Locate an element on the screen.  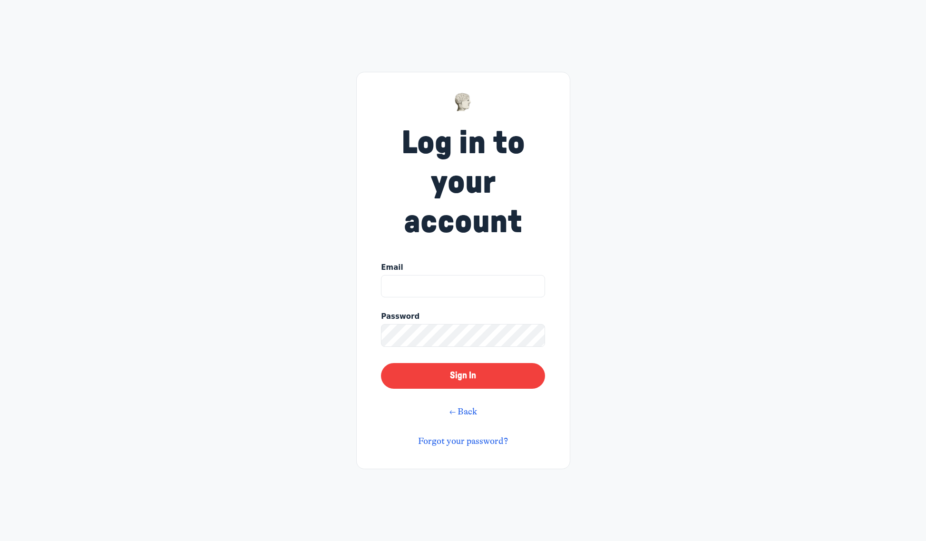
a: Forgot your password? is located at coordinates (463, 441).